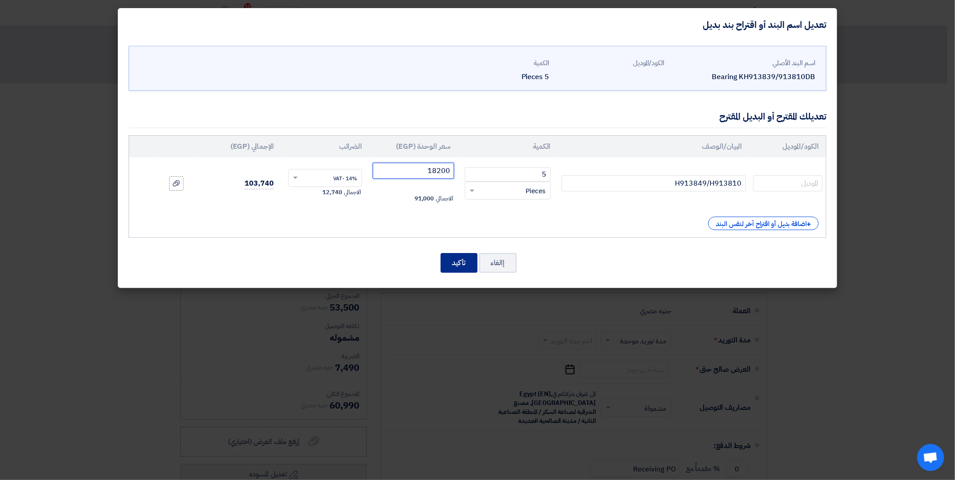  What do you see at coordinates (325, 147) in the screenshot?
I see `th: الضرائب` at bounding box center [325, 147].